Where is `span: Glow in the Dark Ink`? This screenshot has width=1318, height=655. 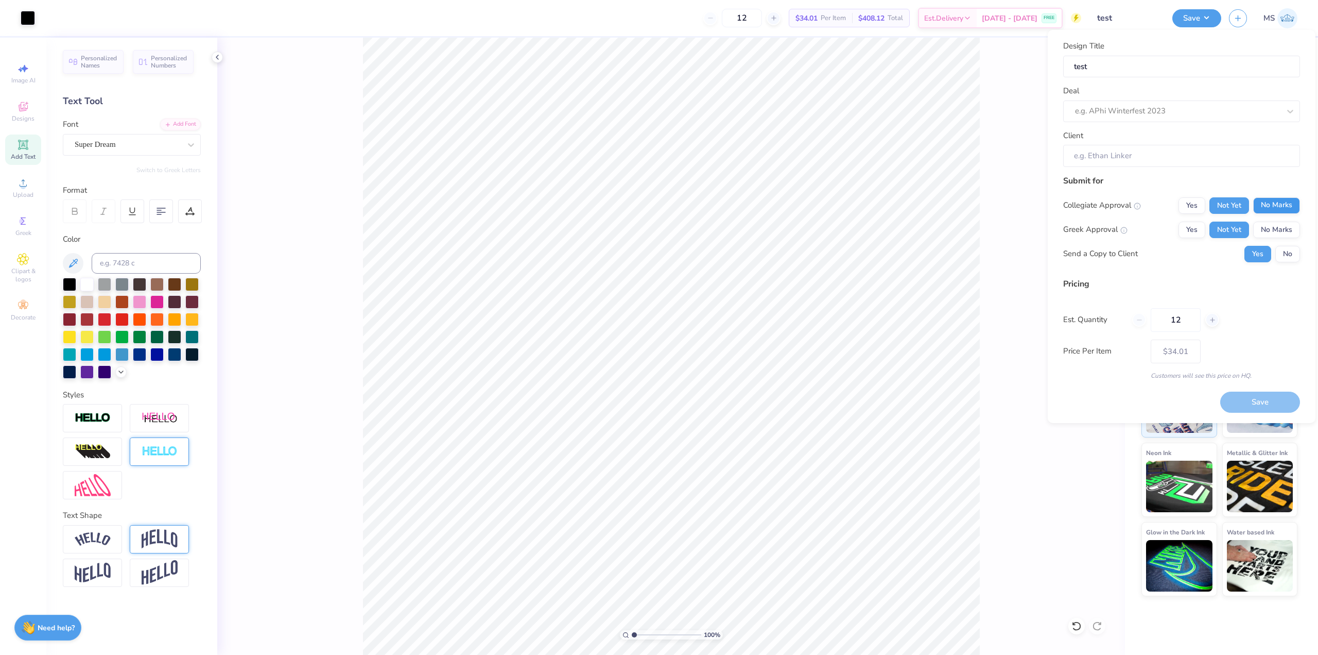 span: Glow in the Dark Ink is located at coordinates (1176, 531).